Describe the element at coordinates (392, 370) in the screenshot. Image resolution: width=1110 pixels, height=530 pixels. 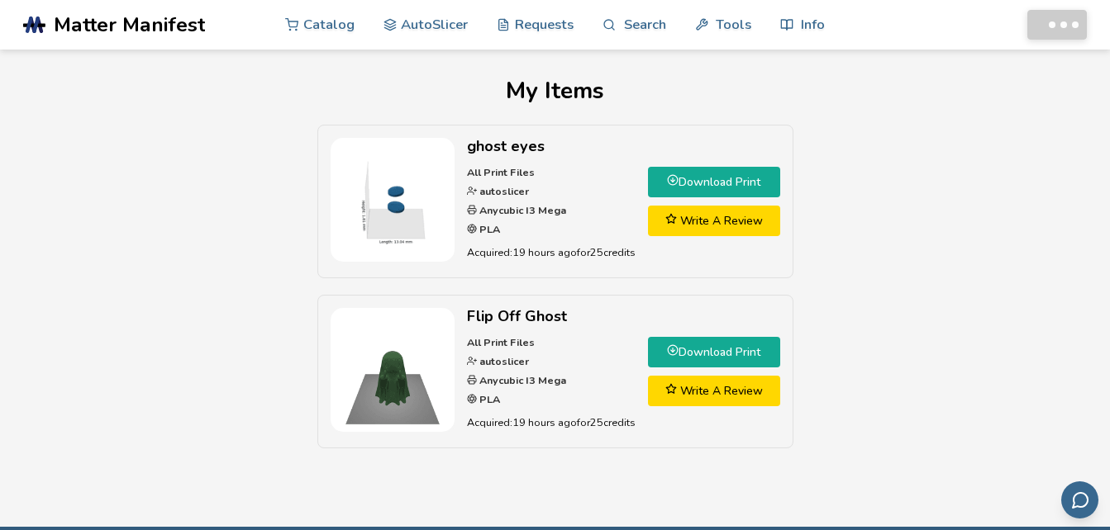
I see `img: Flip Off Ghost` at that location.